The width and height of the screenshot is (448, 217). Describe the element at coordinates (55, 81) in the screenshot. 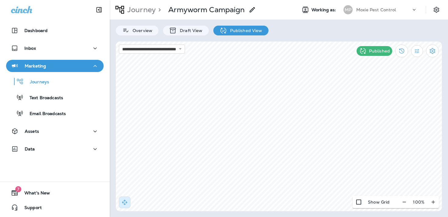

I see `button: Journeys` at that location.